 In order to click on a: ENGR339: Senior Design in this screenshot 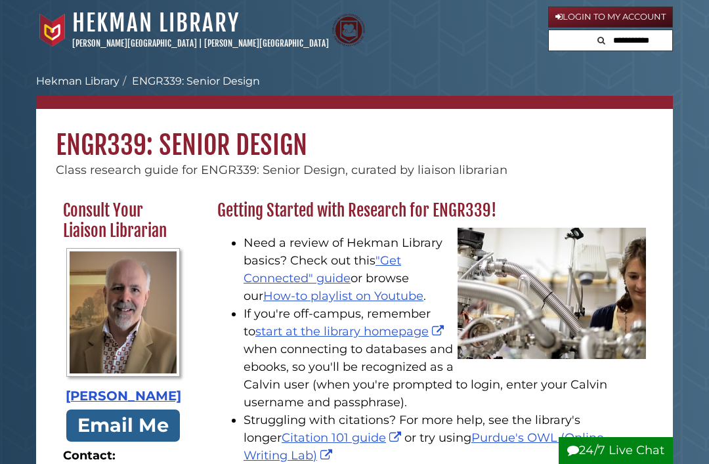, I will do `click(196, 81)`.